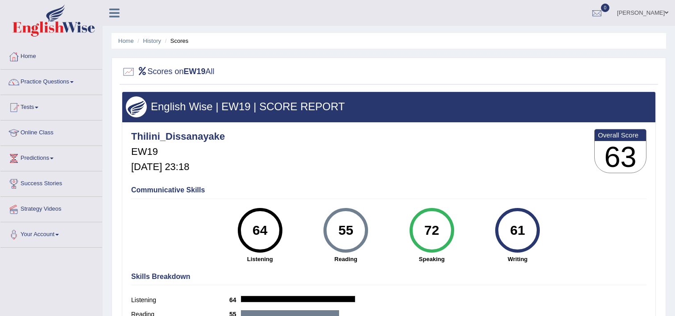 This screenshot has width=675, height=316. Describe the element at coordinates (178, 137) in the screenshot. I see `h4: Thilini_Dissanayake` at that location.